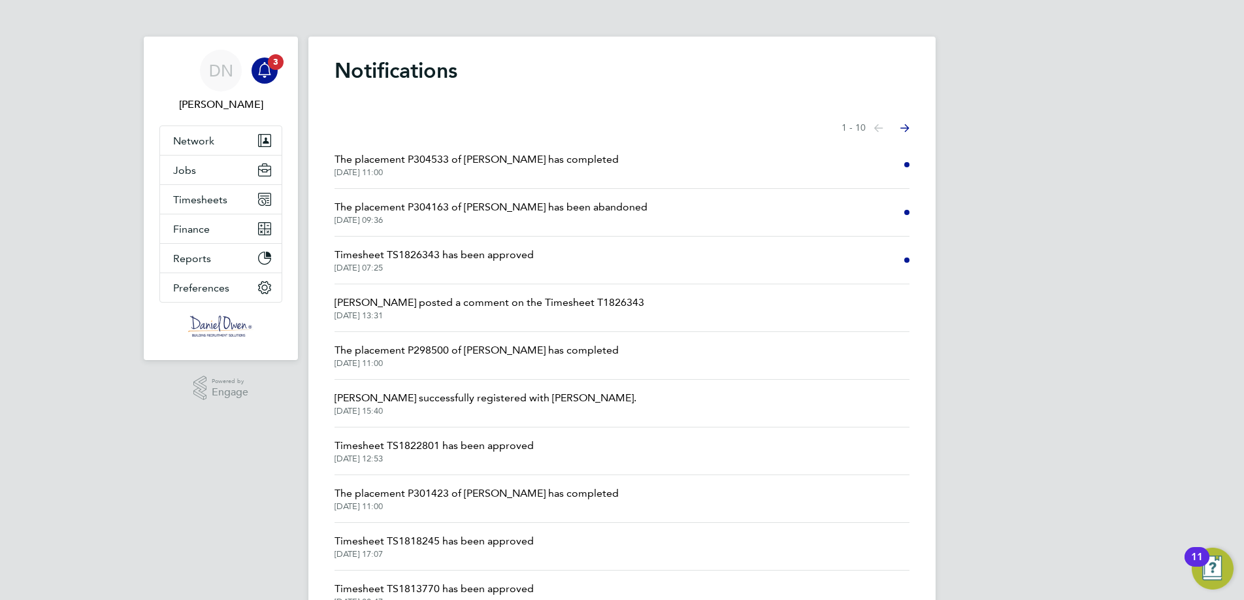  Describe the element at coordinates (853, 128) in the screenshot. I see `span: 1 - 10` at that location.